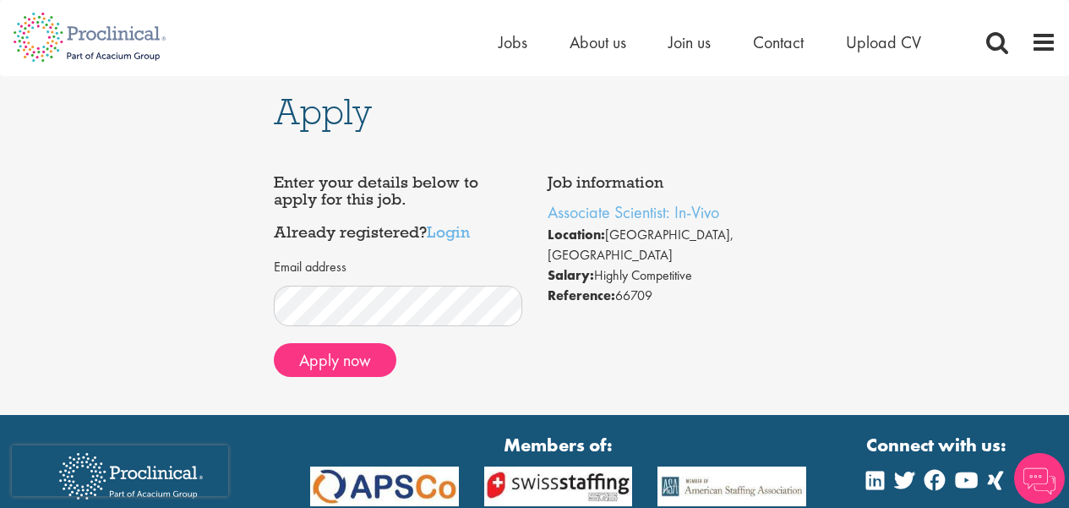  Describe the element at coordinates (938, 444) in the screenshot. I see `strong: Connect with us:` at that location.